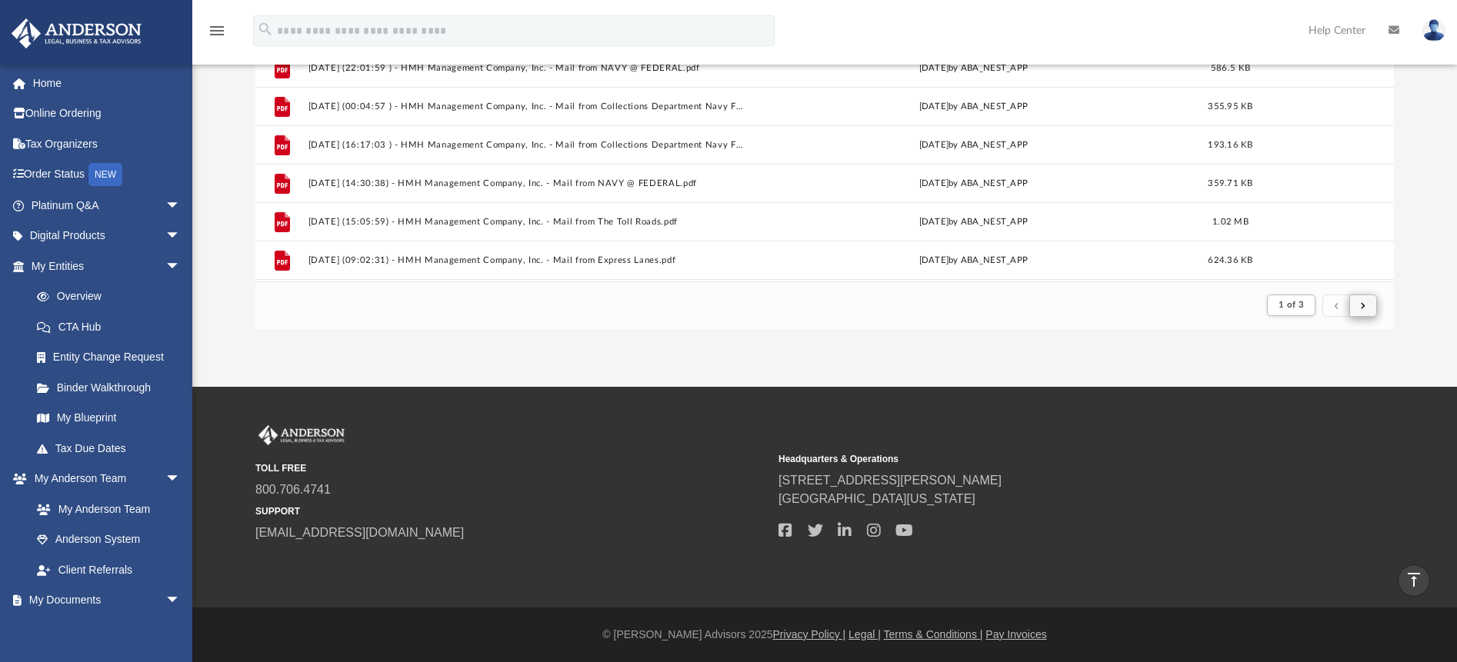 The width and height of the screenshot is (1457, 662). I want to click on a: Pay Invoices, so click(1015, 635).